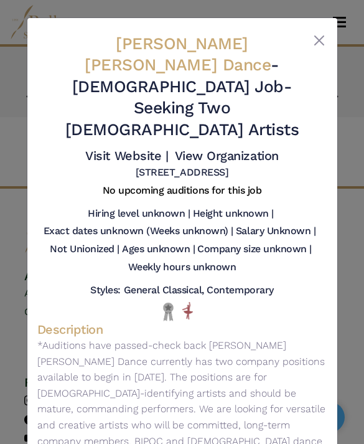  Describe the element at coordinates (168, 311) in the screenshot. I see `img: Local` at that location.